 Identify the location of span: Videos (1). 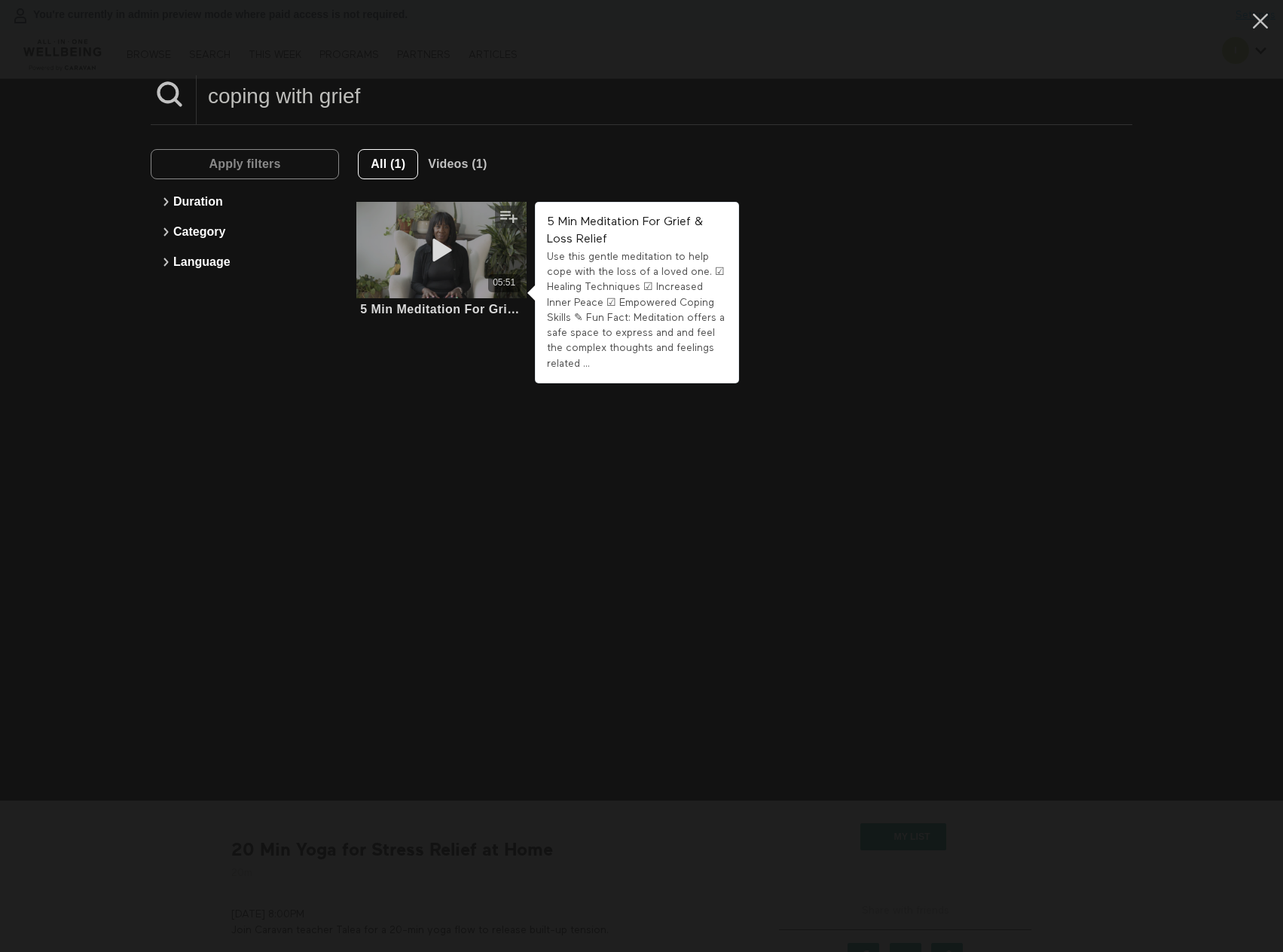
(457, 164).